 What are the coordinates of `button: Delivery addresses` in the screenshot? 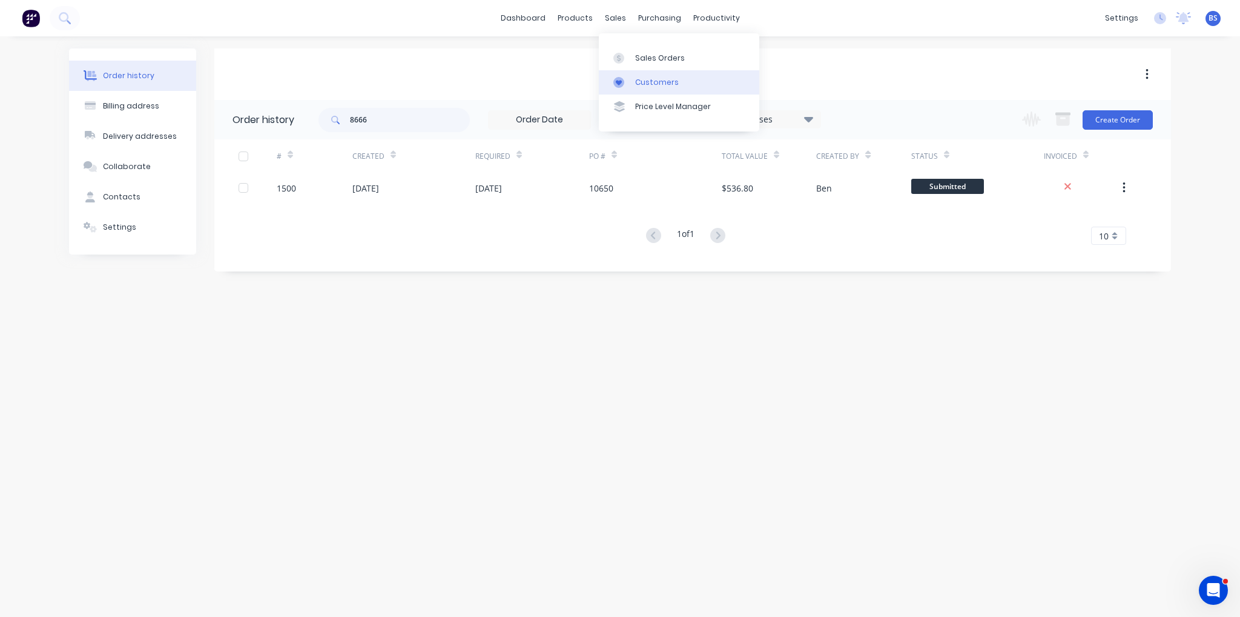 It's located at (133, 136).